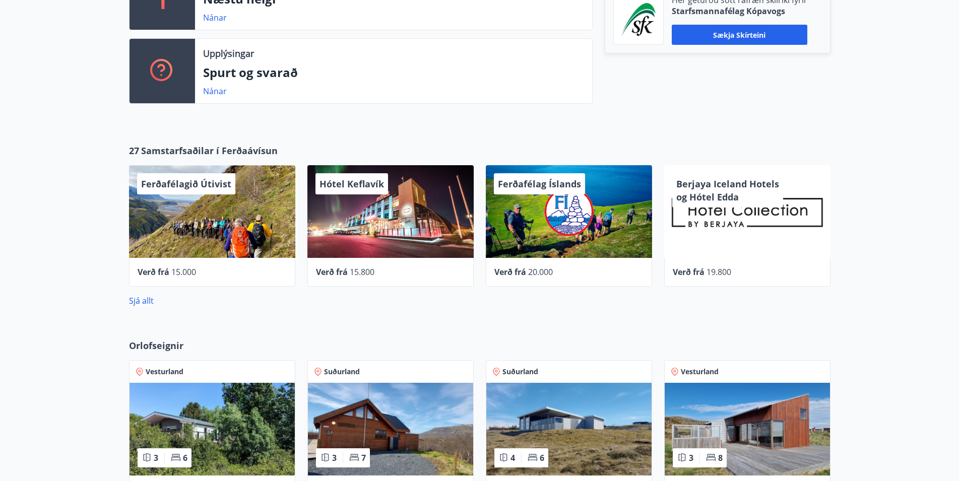 The image size is (959, 481). I want to click on span: Ferðafélagið Útivist, so click(186, 184).